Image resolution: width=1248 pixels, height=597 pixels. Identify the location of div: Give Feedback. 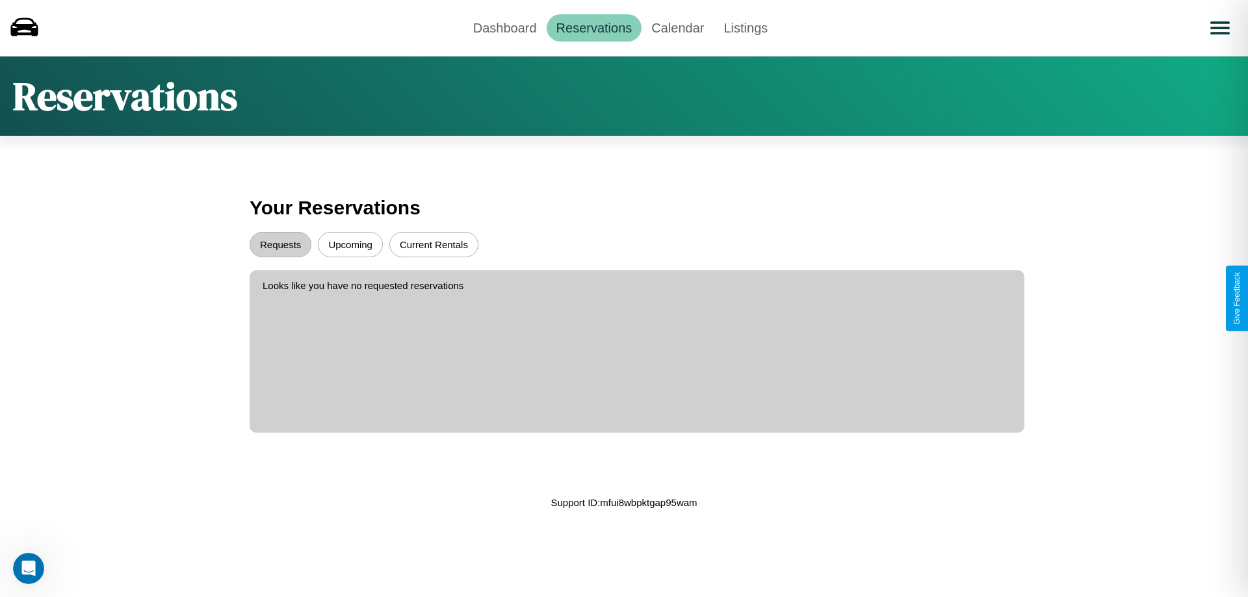
(1237, 298).